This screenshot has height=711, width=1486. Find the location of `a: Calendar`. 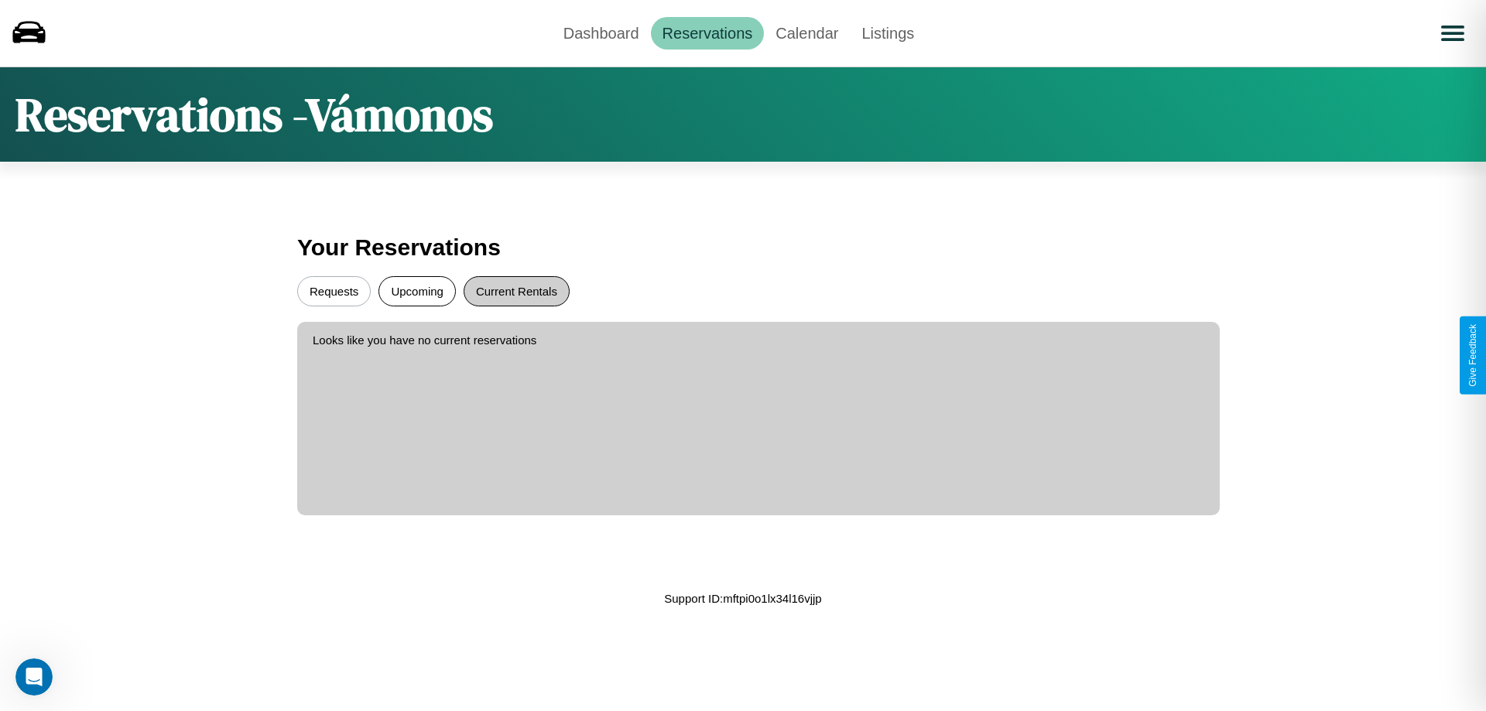

a: Calendar is located at coordinates (806, 33).